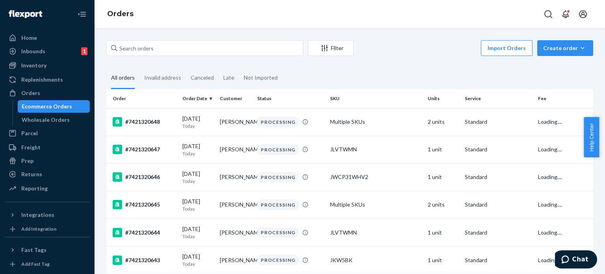 Image resolution: width=605 pixels, height=274 pixels. I want to click on div: Canceled, so click(202, 78).